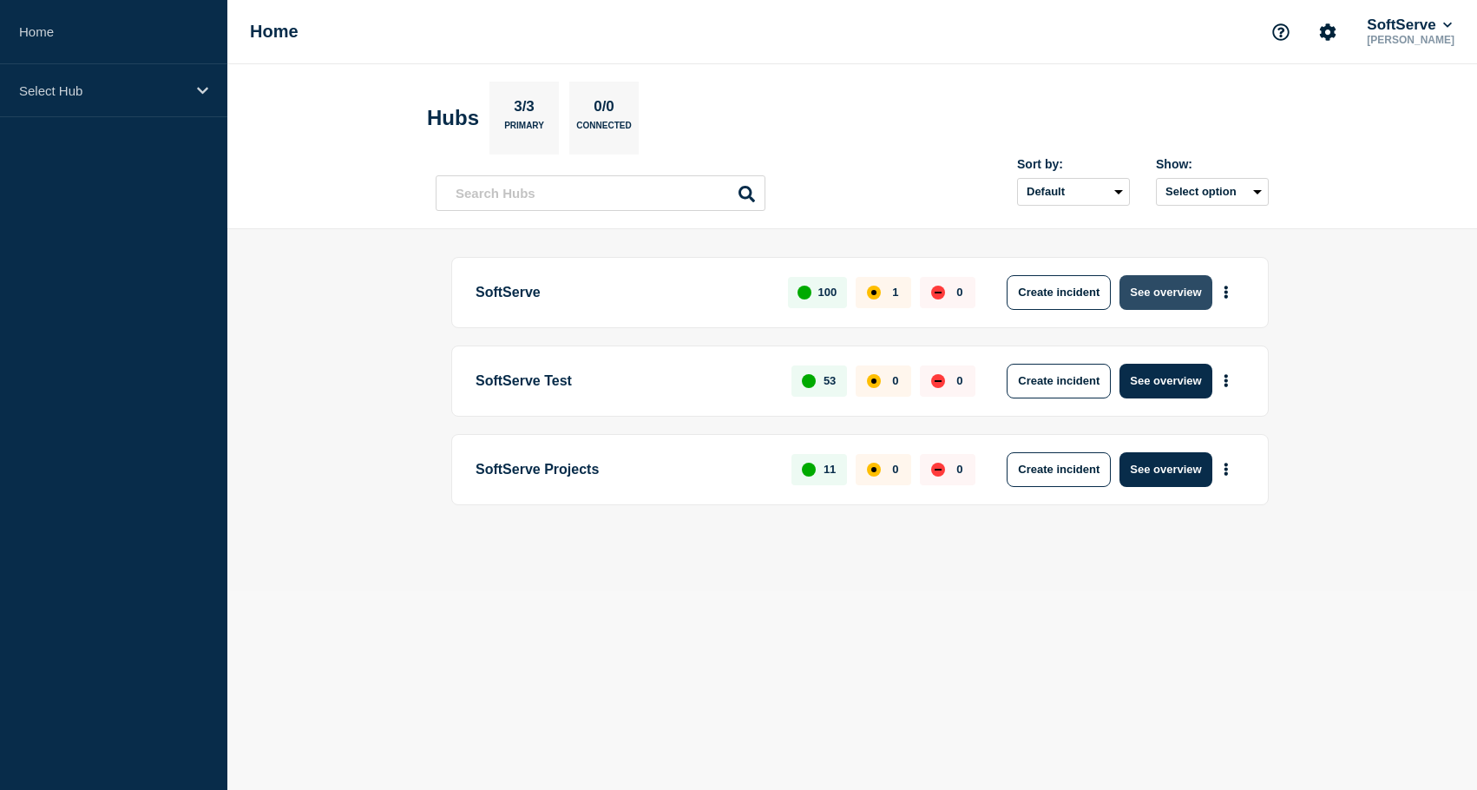 The height and width of the screenshot is (790, 1477). Describe the element at coordinates (601, 193) in the screenshot. I see `input: Search Hubs` at that location.